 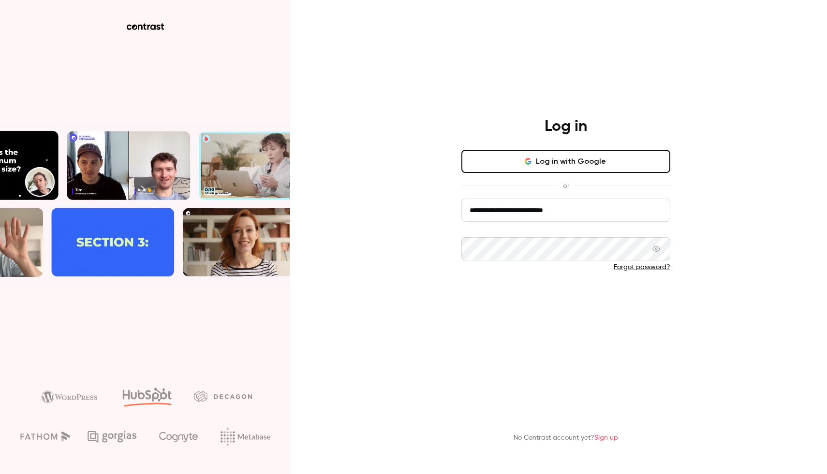 I want to click on a: Sign up, so click(x=606, y=438).